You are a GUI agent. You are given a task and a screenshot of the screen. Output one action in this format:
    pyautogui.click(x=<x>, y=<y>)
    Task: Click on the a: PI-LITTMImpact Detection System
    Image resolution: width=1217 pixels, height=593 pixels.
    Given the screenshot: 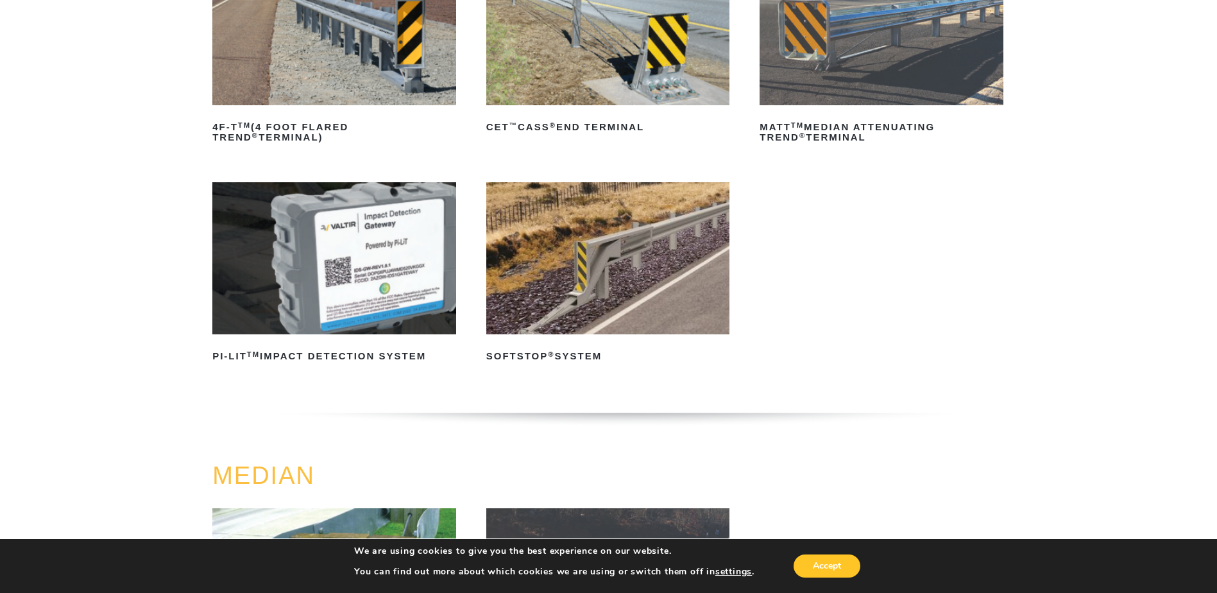 What is the action you would take?
    pyautogui.click(x=334, y=274)
    